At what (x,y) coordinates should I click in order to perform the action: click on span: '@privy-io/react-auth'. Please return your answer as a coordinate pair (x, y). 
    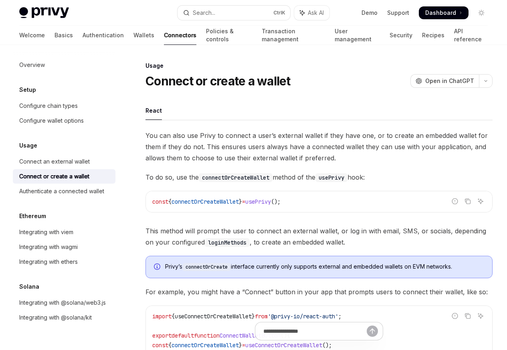
    Looking at the image, I should click on (303, 317).